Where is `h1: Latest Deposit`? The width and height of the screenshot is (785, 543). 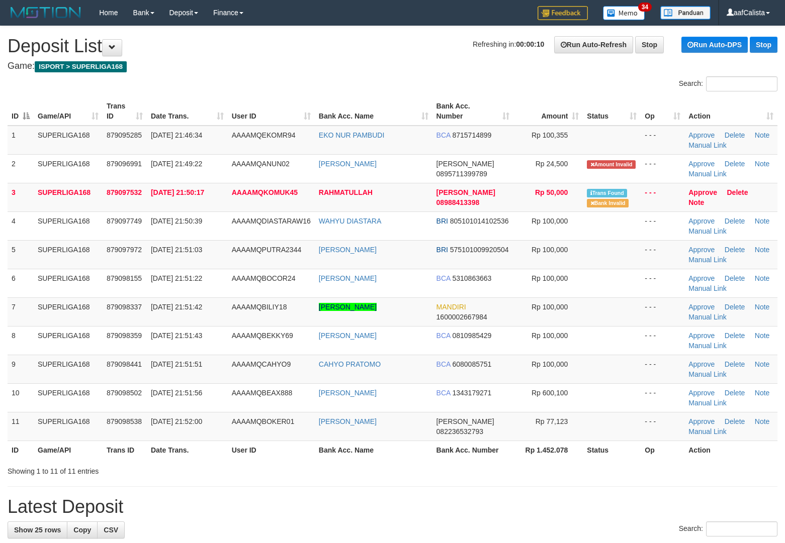
h1: Latest Deposit is located at coordinates (392, 507).